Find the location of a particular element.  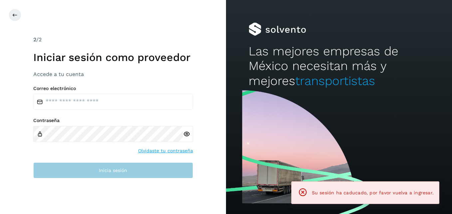

button: Inicia sesión is located at coordinates (113, 170).